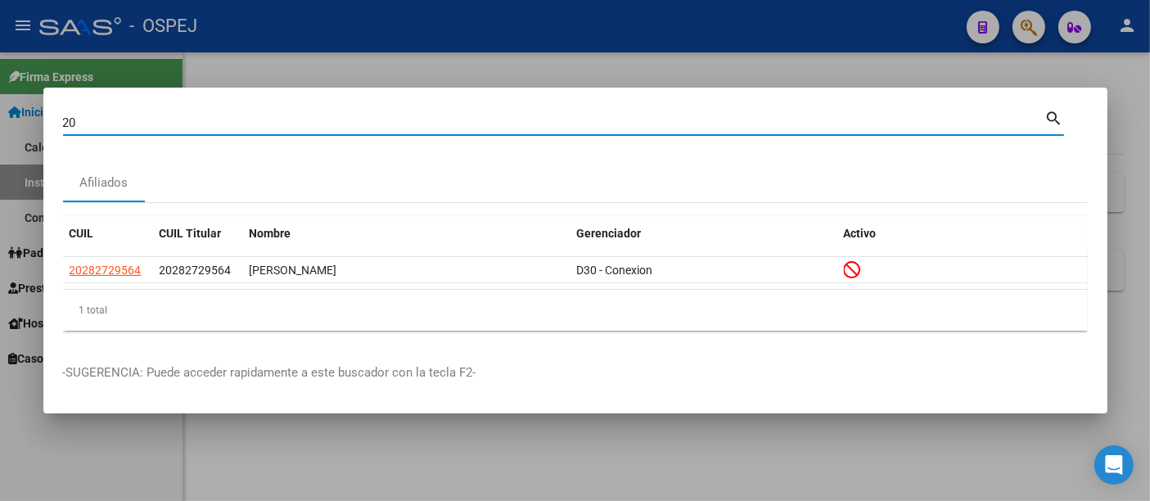  I want to click on span: CUIL, so click(82, 233).